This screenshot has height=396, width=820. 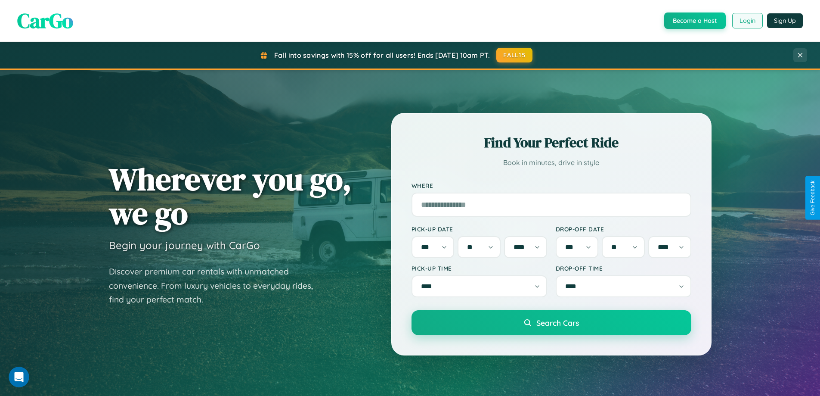 What do you see at coordinates (551, 185) in the screenshot?
I see `label: Where` at bounding box center [551, 185].